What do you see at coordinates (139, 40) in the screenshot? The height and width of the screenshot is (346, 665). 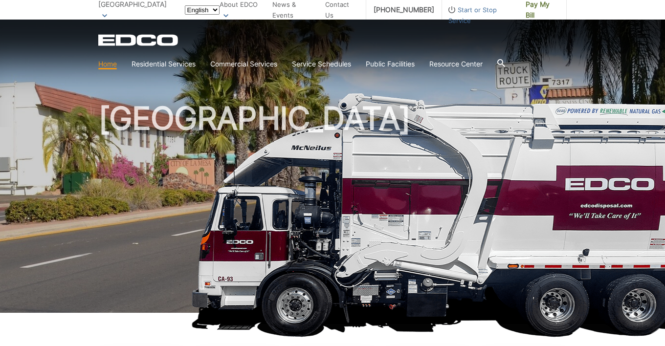 I see `a: EDCD logo. Return to the homepage.` at bounding box center [139, 40].